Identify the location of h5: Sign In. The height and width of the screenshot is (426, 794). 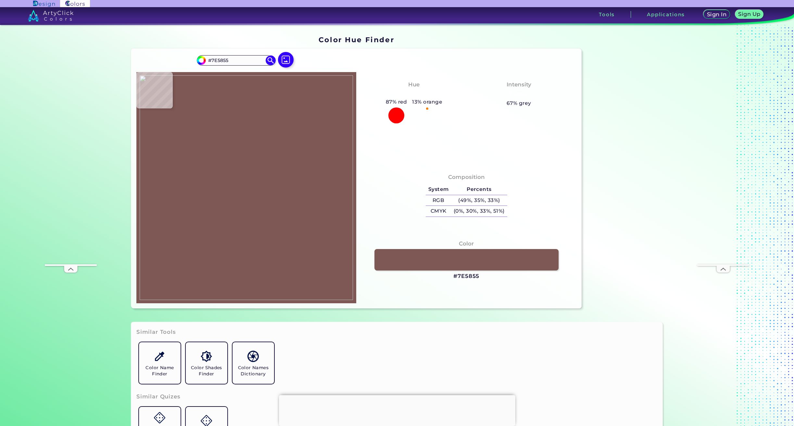
(717, 14).